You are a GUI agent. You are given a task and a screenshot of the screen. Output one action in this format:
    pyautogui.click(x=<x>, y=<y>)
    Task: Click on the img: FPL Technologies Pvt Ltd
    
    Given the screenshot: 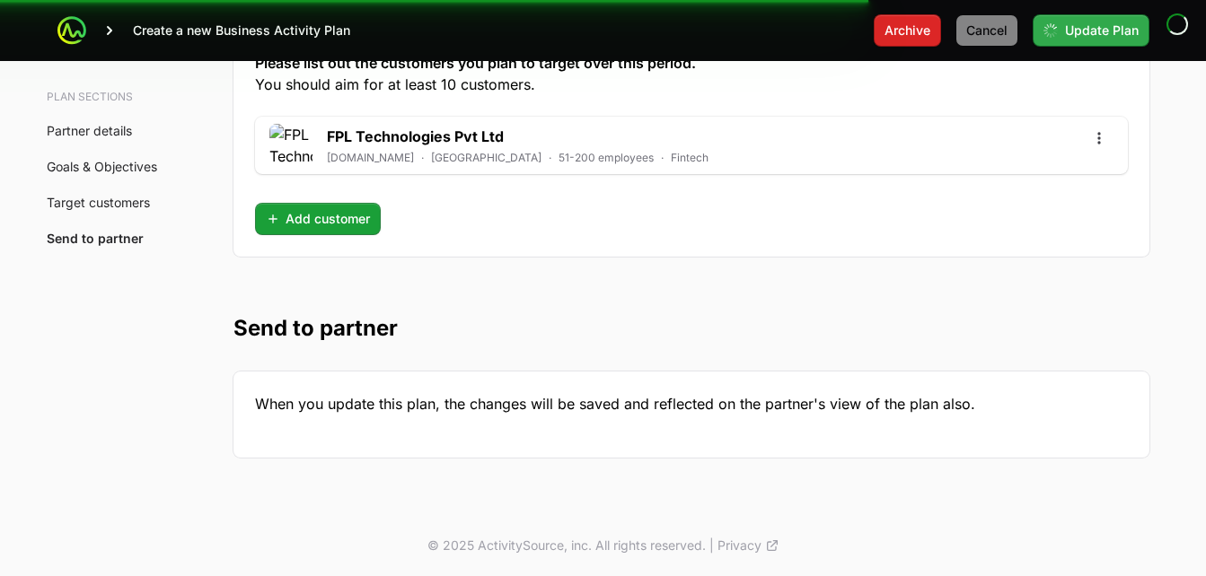 What is the action you would take?
    pyautogui.click(x=291, y=145)
    